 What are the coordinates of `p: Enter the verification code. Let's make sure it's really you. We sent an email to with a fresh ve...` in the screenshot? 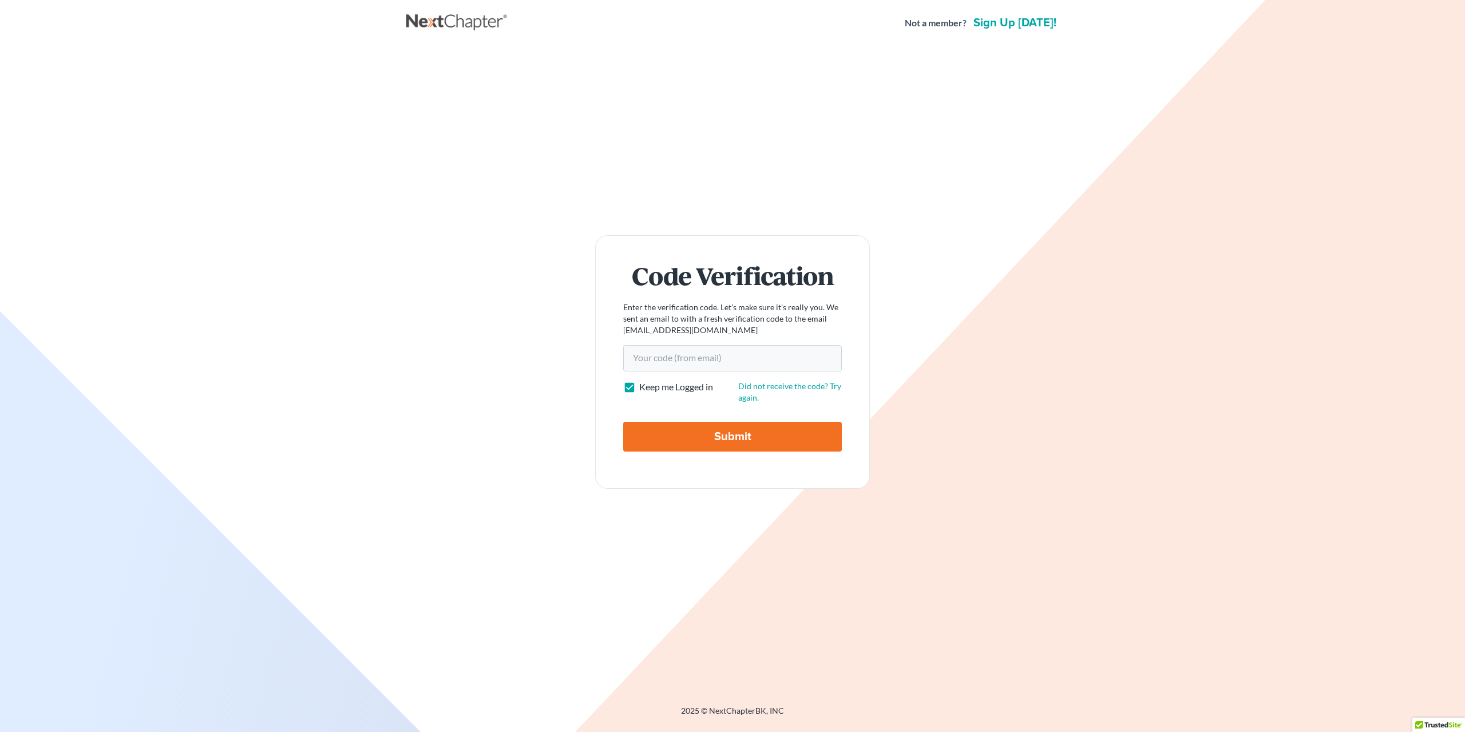 It's located at (733, 319).